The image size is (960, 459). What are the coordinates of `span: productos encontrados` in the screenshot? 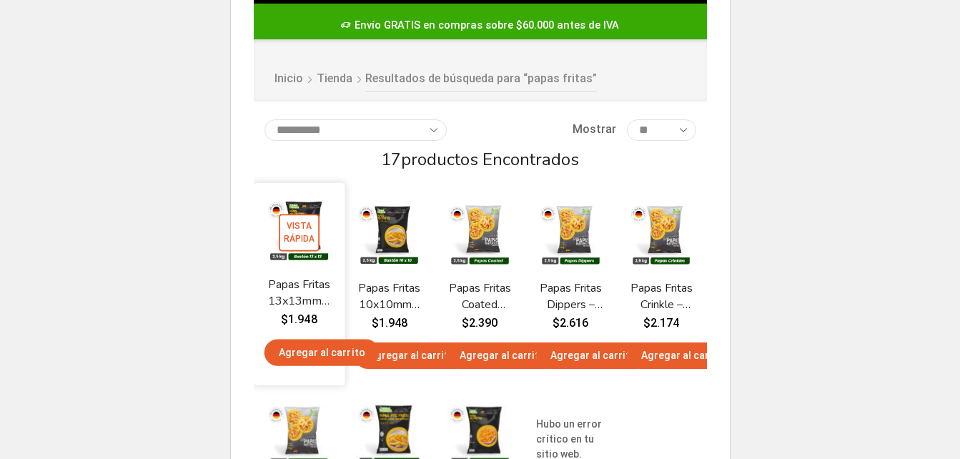 It's located at (490, 159).